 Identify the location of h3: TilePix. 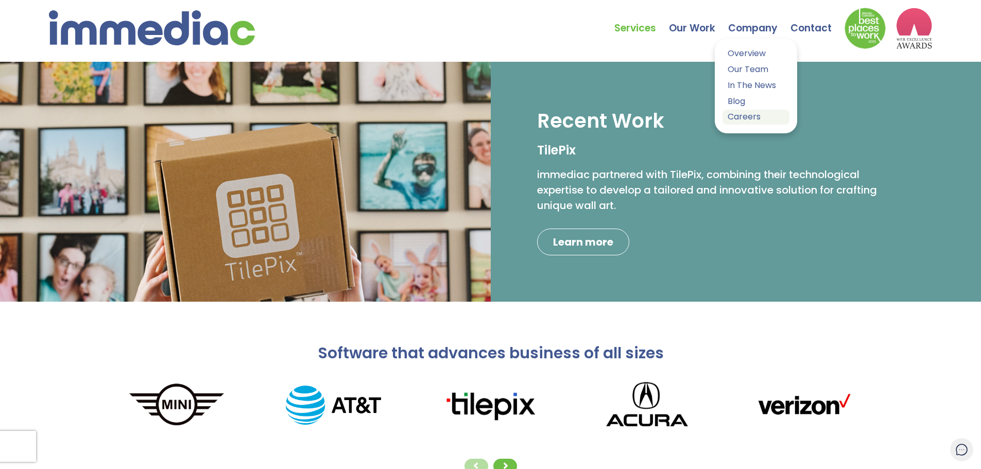
(710, 150).